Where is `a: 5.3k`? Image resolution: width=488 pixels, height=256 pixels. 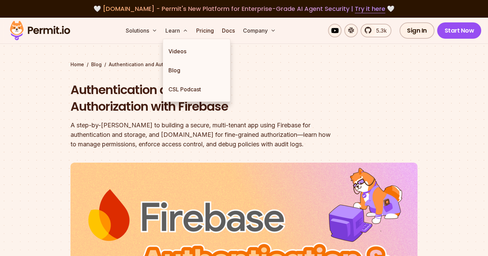
a: 5.3k is located at coordinates (376, 31).